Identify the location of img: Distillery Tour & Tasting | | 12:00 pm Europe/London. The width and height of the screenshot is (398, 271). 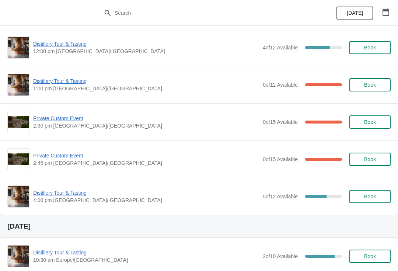
(18, 48).